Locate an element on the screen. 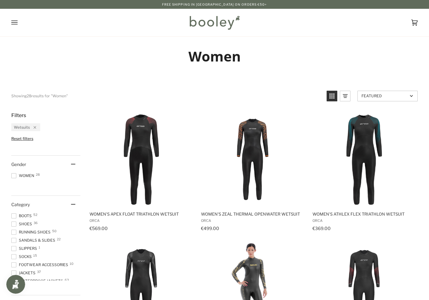 This screenshot has width=429, height=300. span: 10 is located at coordinates (72, 264).